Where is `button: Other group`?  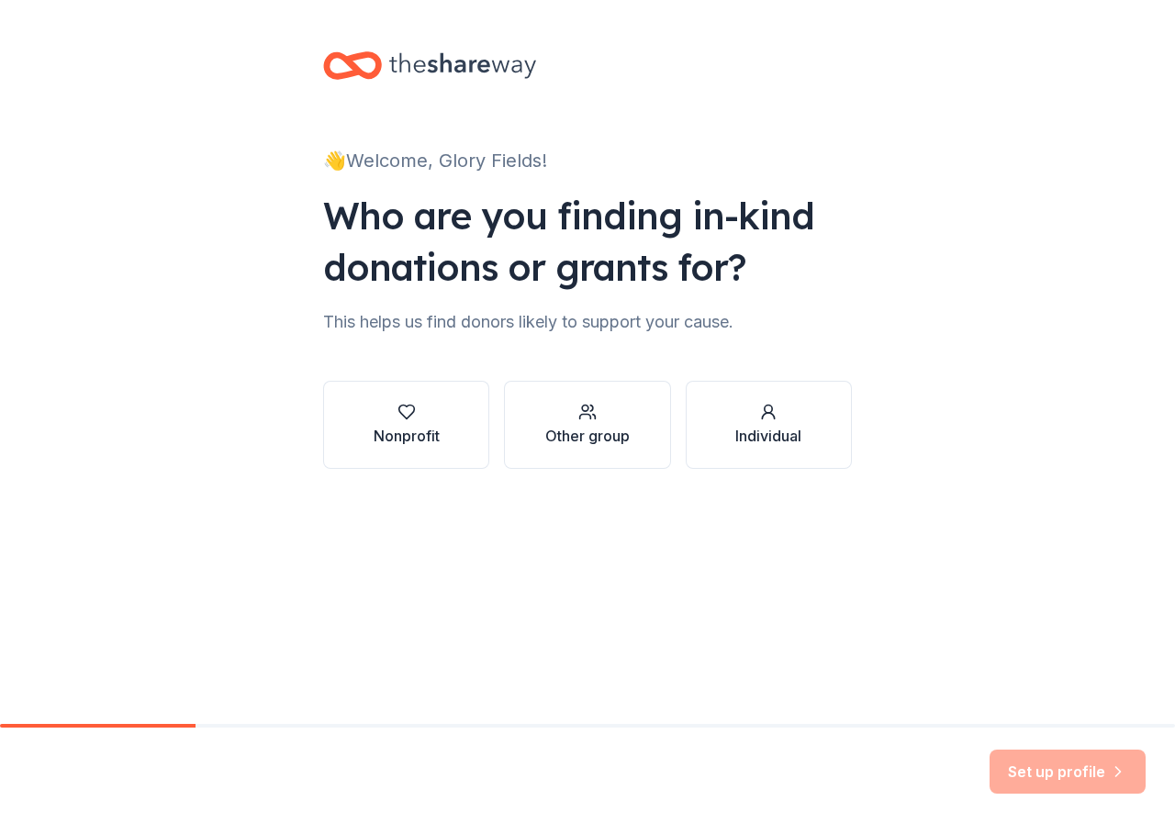 button: Other group is located at coordinates (586, 425).